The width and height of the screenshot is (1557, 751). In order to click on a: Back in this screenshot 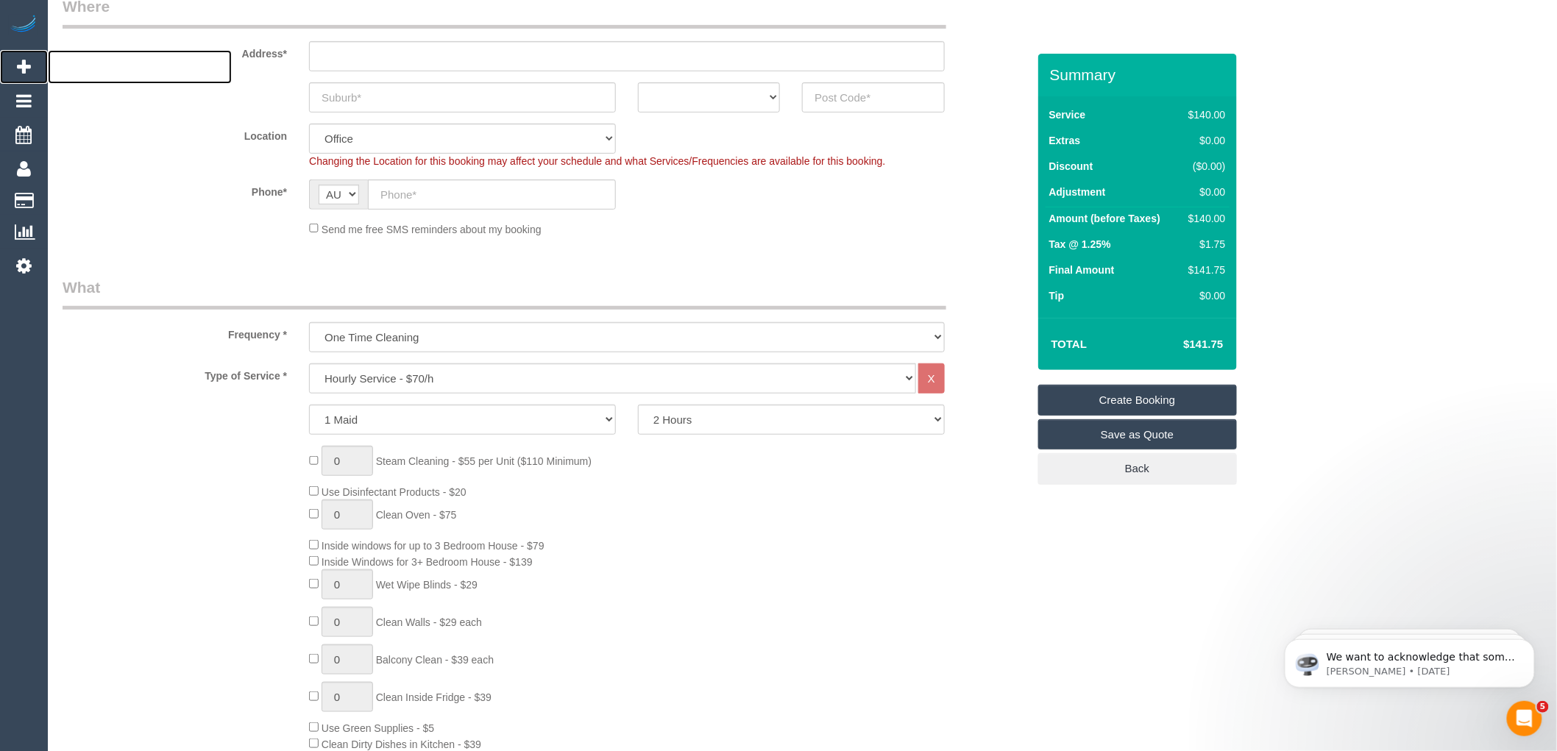, I will do `click(1138, 469)`.